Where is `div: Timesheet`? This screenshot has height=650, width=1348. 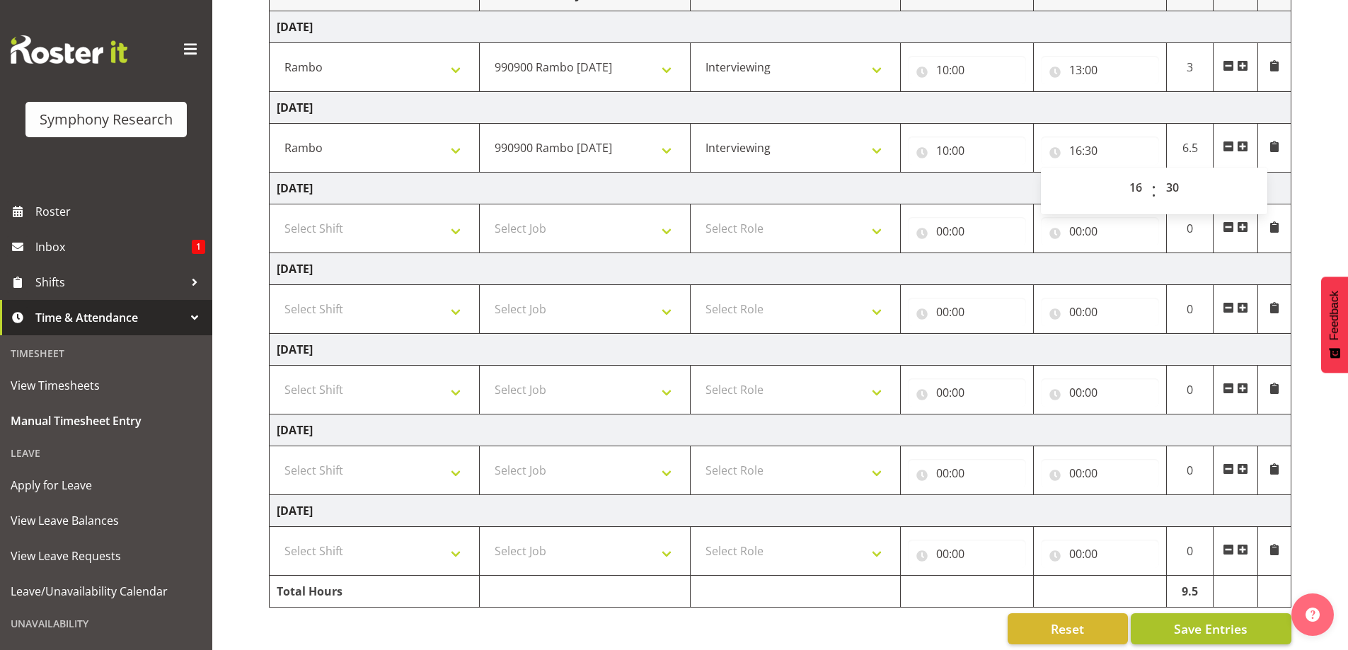 div: Timesheet is located at coordinates (106, 353).